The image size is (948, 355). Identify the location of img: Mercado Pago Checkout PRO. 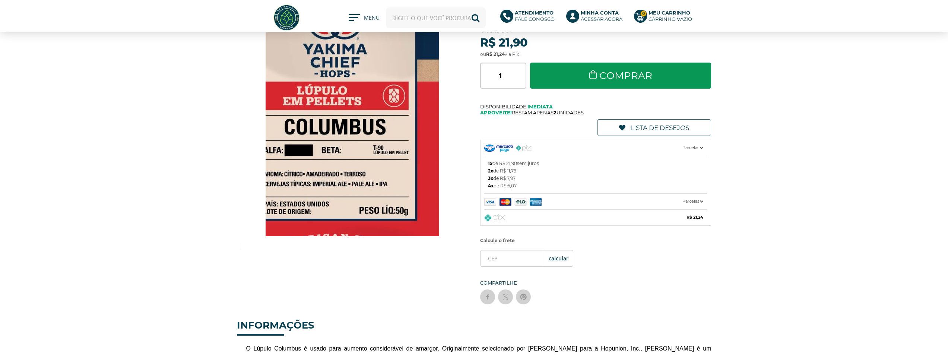
(498, 148).